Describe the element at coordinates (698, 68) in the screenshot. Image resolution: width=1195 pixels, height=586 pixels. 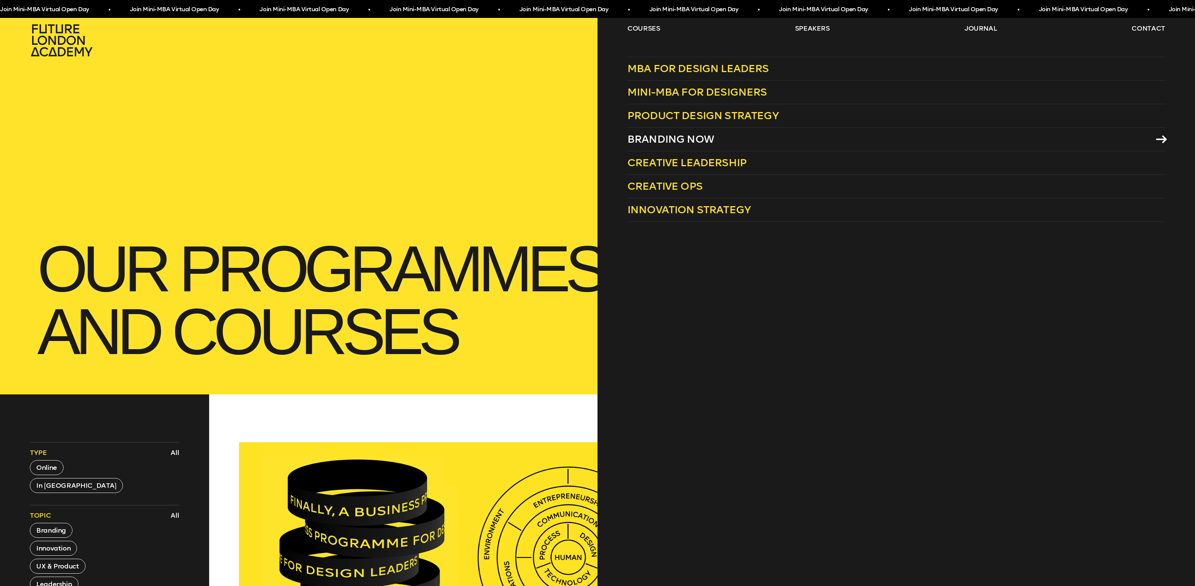
I see `span: MBA for Design Leaders` at that location.